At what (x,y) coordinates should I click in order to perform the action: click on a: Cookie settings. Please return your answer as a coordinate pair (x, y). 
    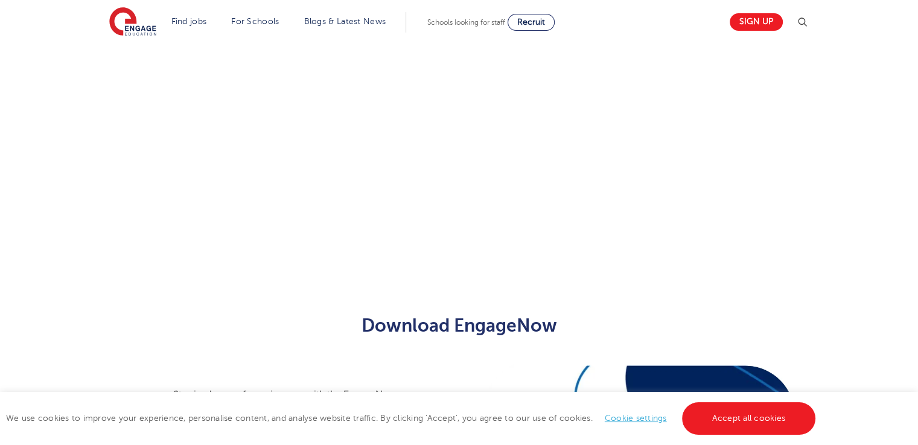
    Looking at the image, I should click on (635, 418).